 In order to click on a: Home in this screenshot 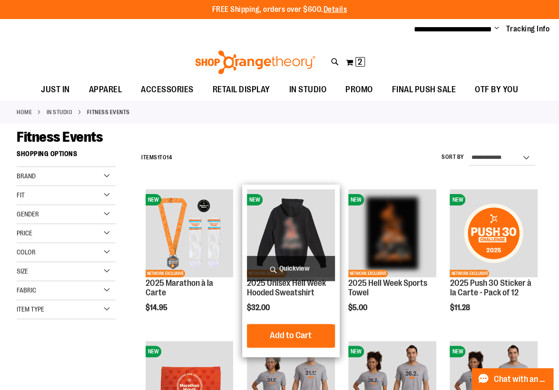, I will do `click(24, 112)`.